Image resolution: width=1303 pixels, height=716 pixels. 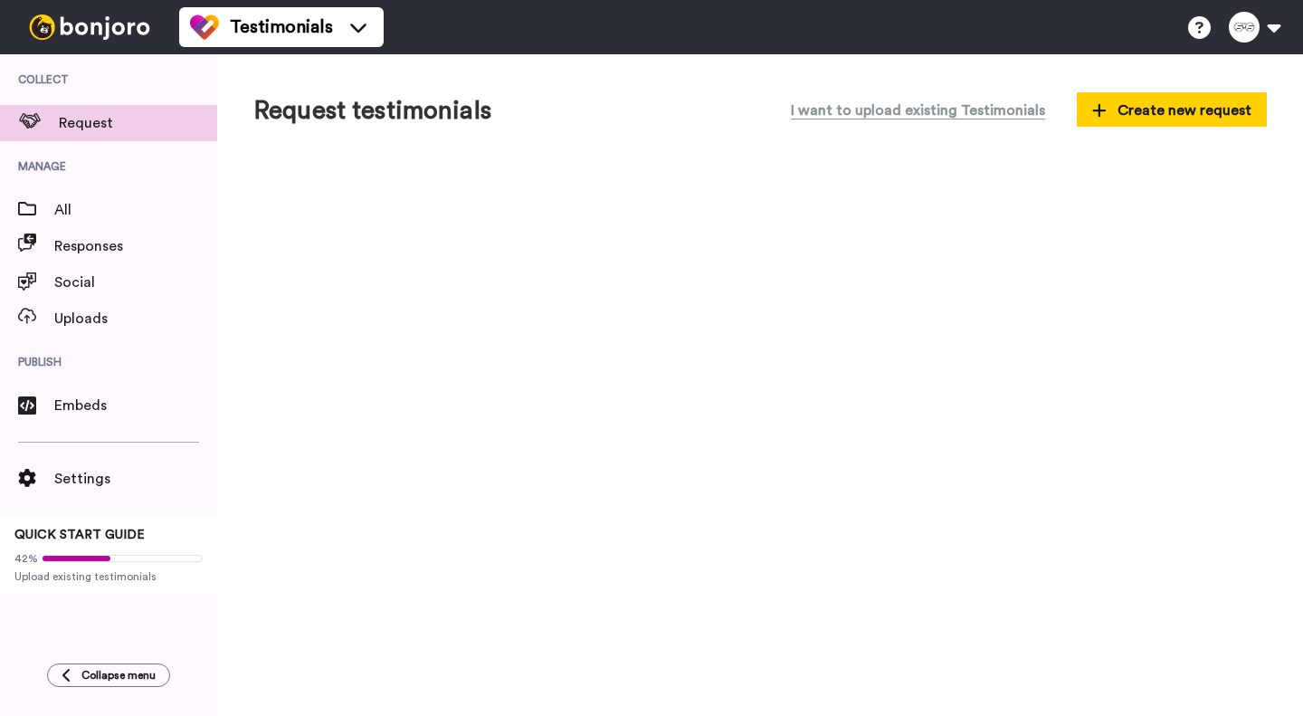 I want to click on span: All, so click(x=136, y=210).